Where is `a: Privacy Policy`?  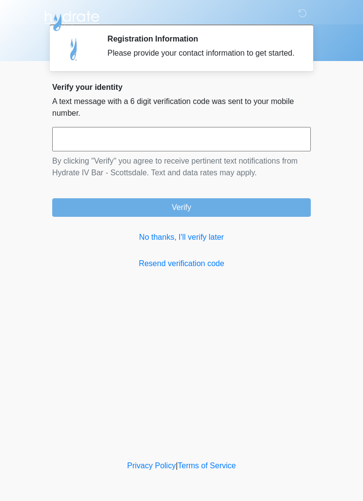 a: Privacy Policy is located at coordinates (152, 466).